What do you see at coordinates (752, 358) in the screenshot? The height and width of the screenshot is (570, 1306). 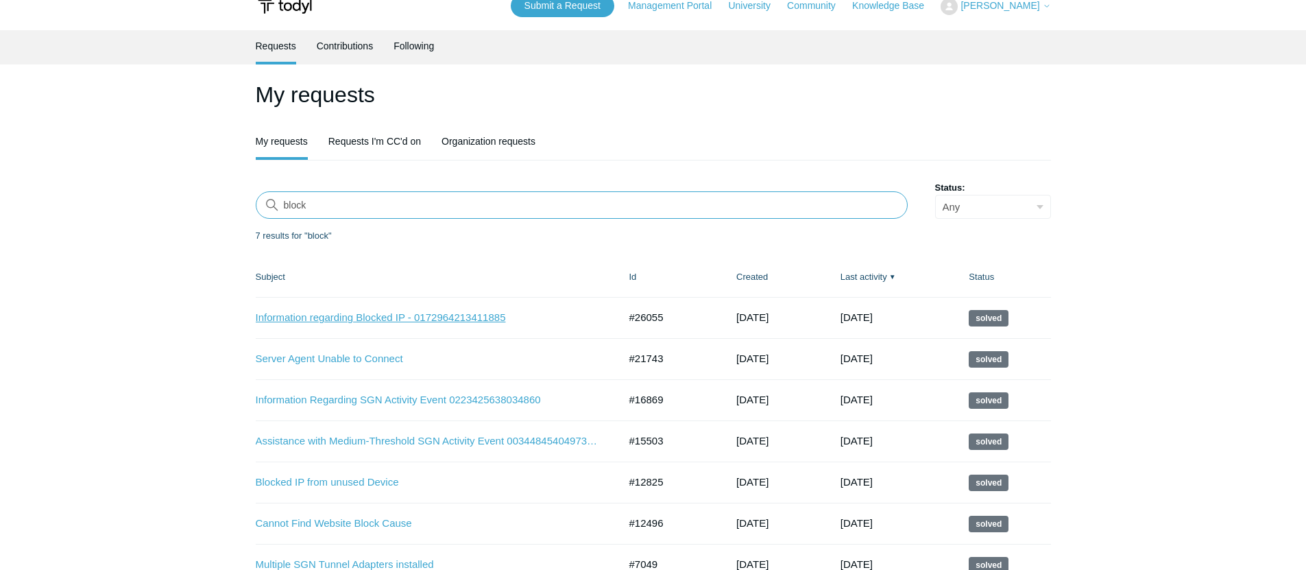 I see `time: 12/06/2024, 08:37` at bounding box center [752, 358].